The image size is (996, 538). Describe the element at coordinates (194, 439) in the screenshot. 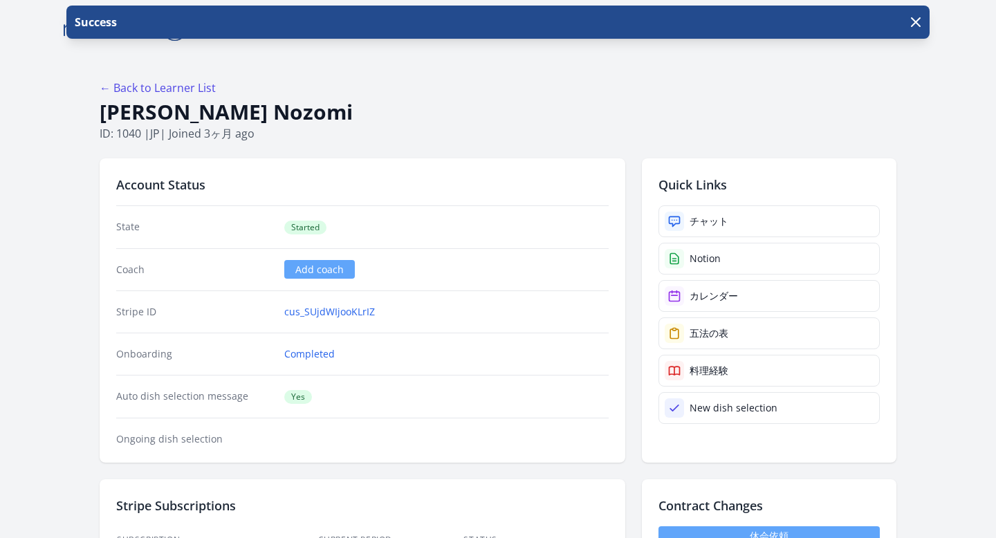

I see `dt: Ongoing dish selection` at that location.